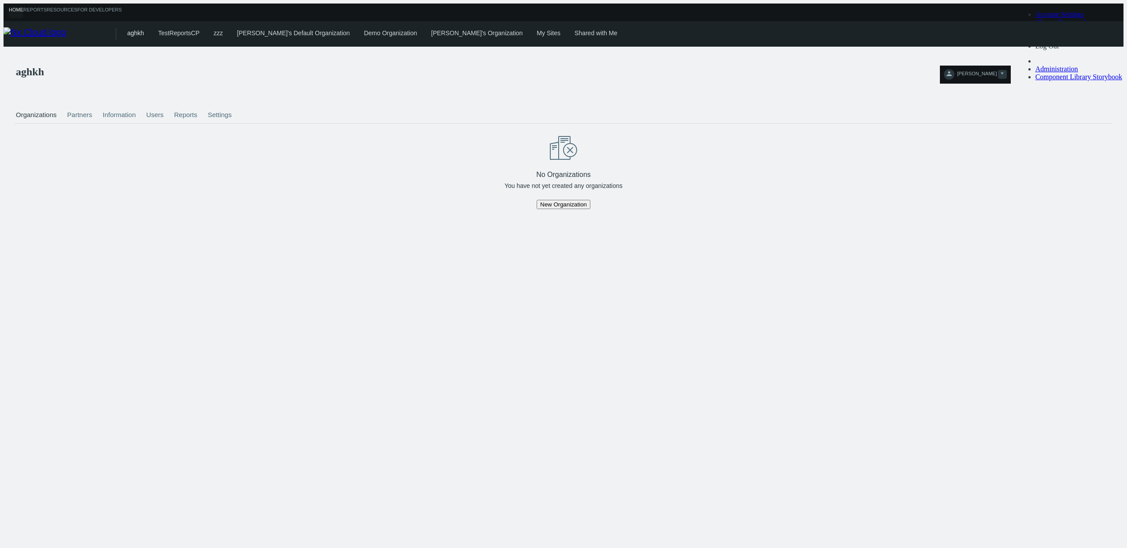 The width and height of the screenshot is (1127, 548). I want to click on a: Organizations, so click(36, 115).